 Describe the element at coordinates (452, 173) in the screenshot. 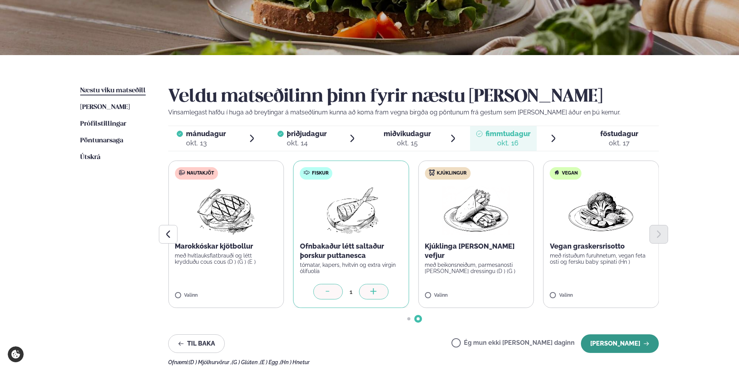

I see `span: Kjúklingur` at that location.